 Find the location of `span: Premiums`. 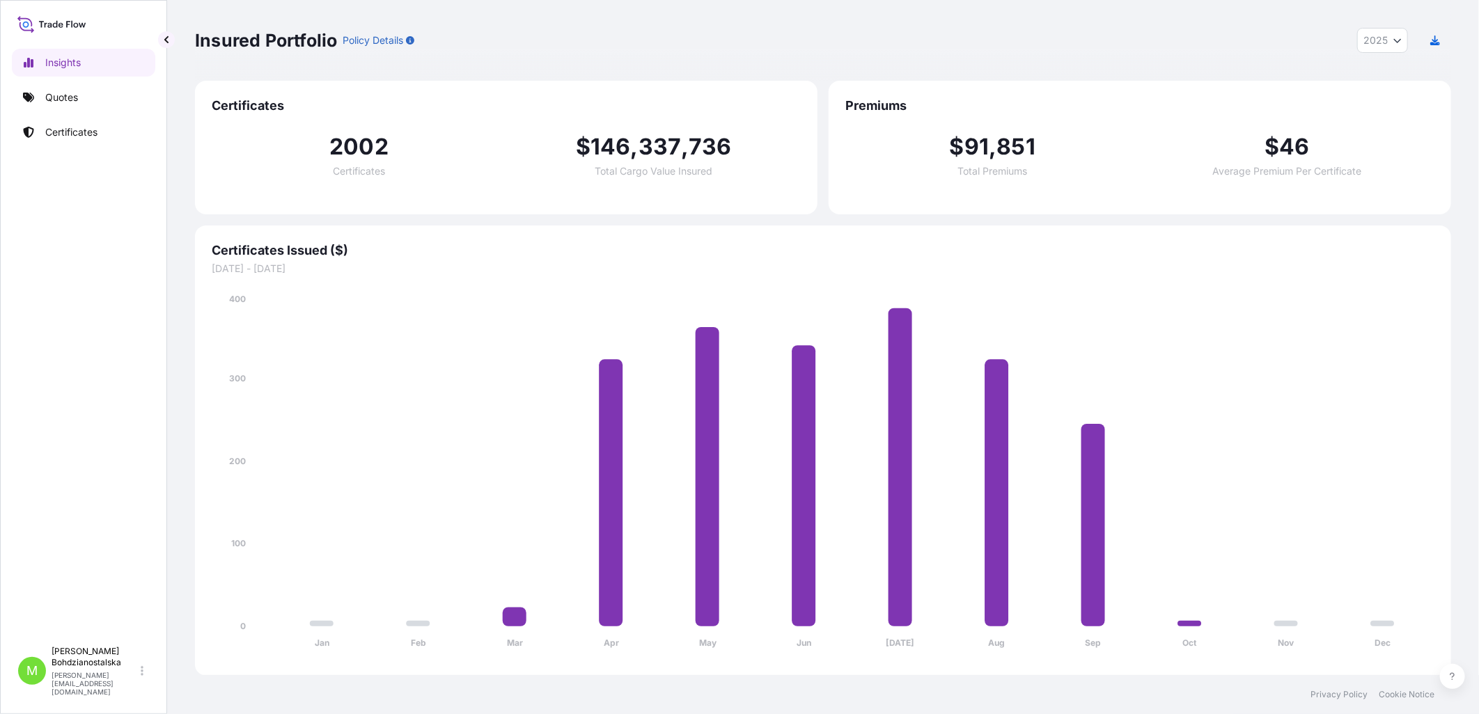

span: Premiums is located at coordinates (1140, 106).